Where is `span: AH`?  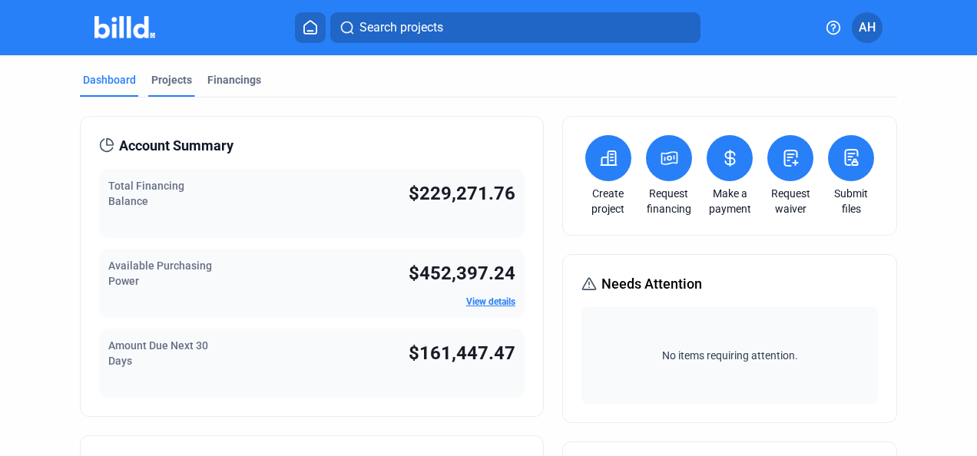
span: AH is located at coordinates (867, 28).